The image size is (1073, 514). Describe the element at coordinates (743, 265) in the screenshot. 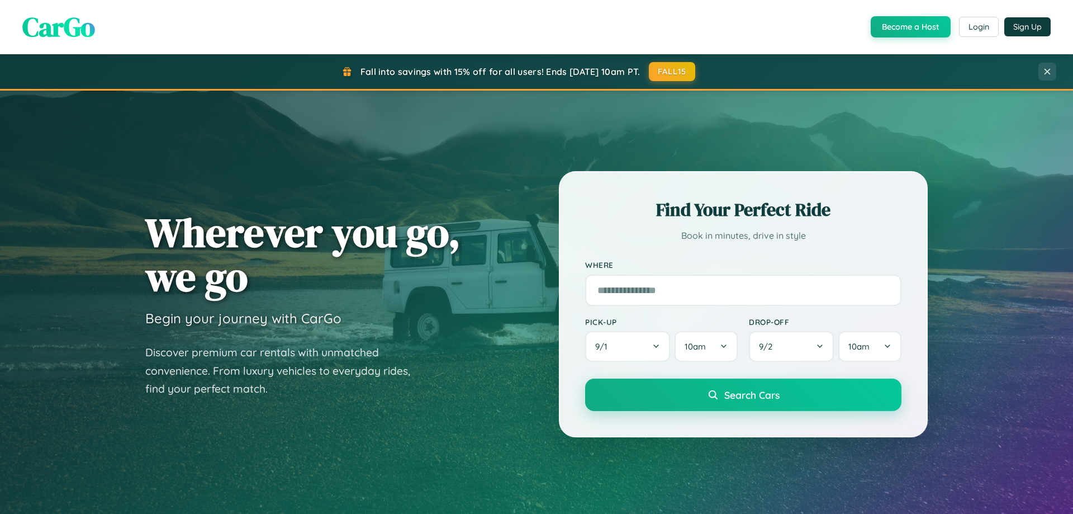

I see `label: Where` at that location.